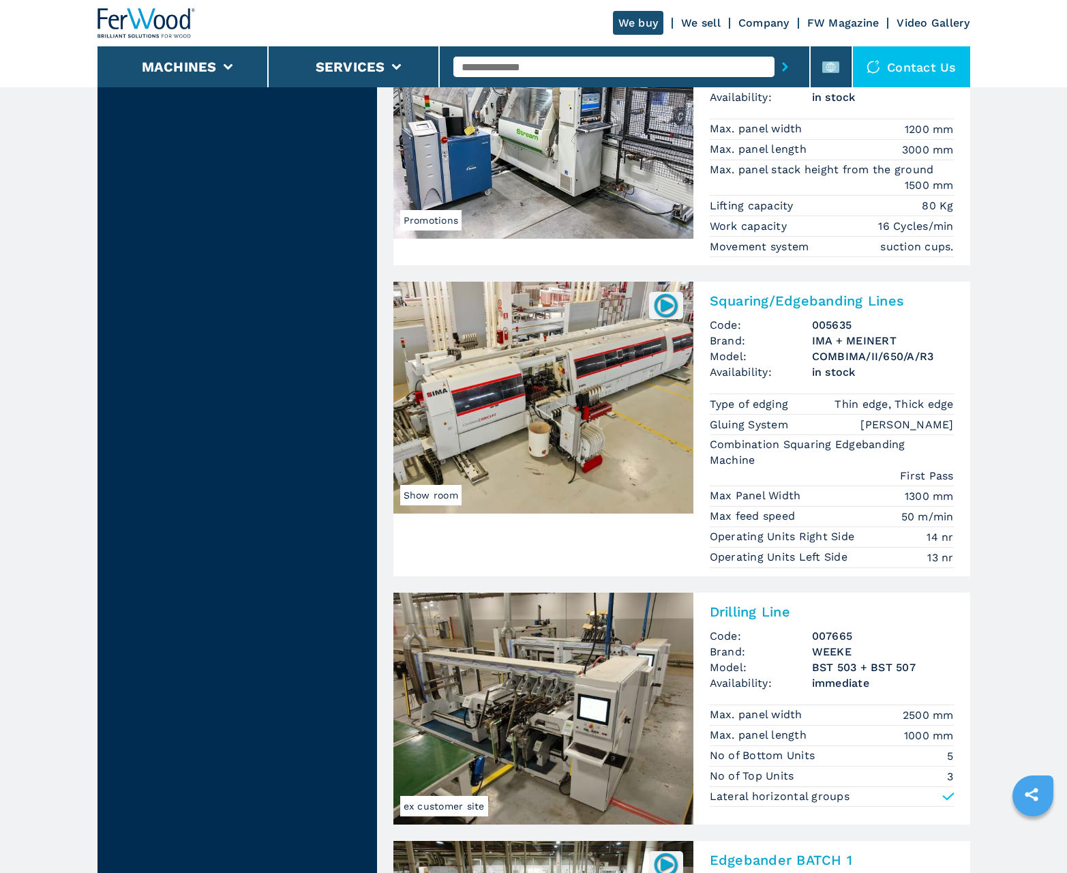 Image resolution: width=1067 pixels, height=873 pixels. I want to click on em: 1500 mm, so click(929, 185).